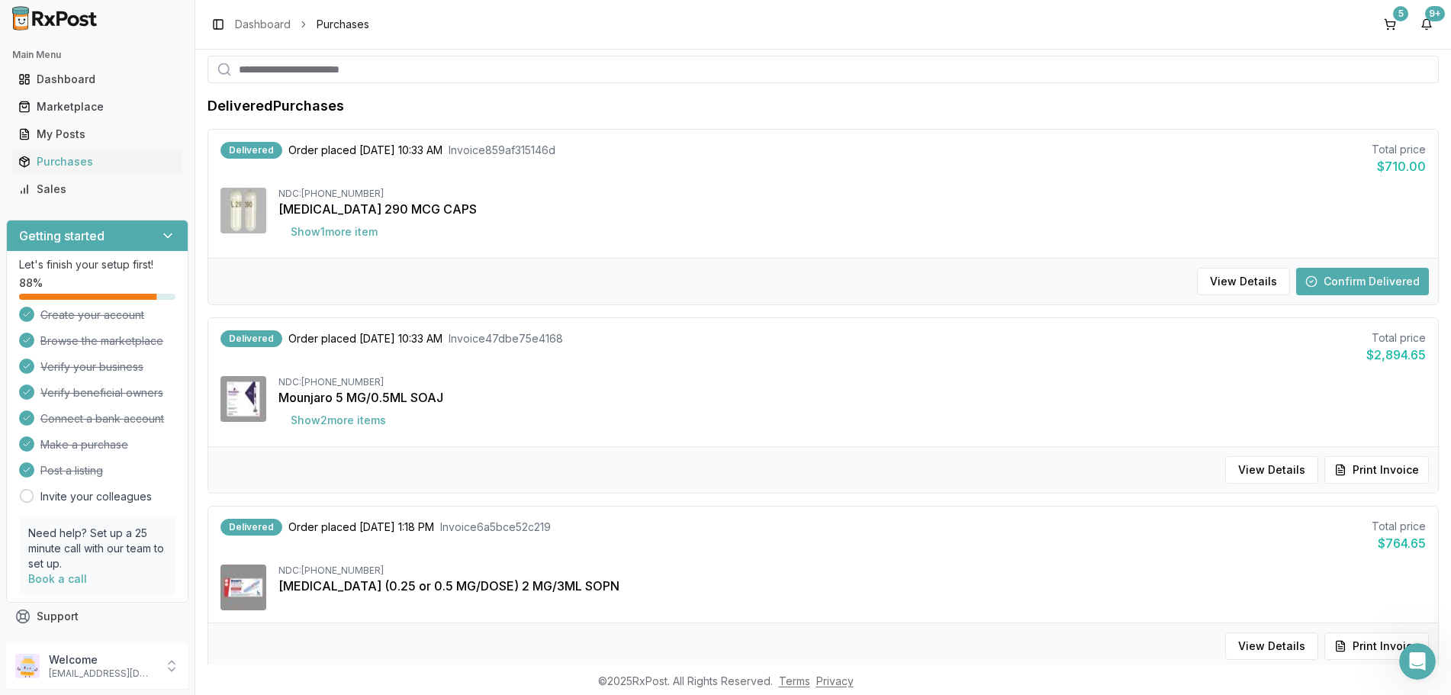 This screenshot has height=695, width=1451. Describe the element at coordinates (62, 236) in the screenshot. I see `h3: Getting started` at that location.